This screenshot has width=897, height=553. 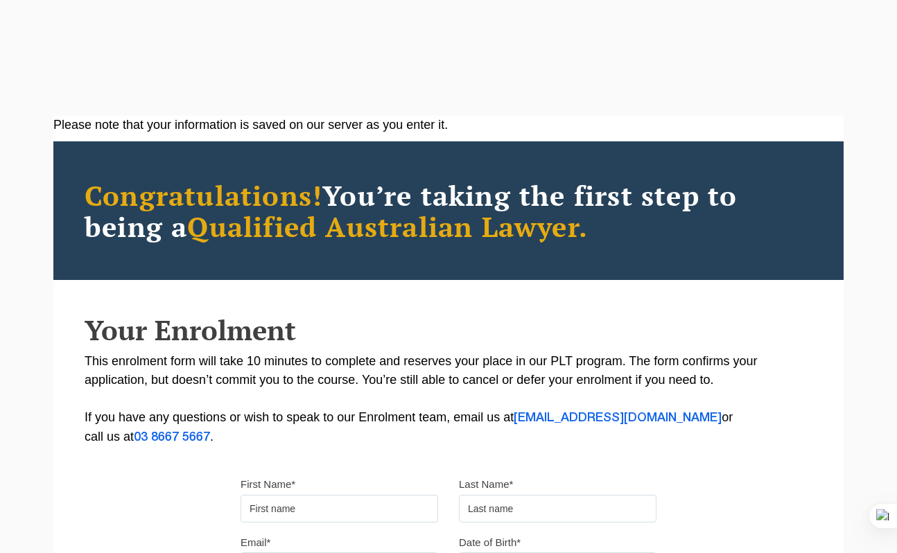 I want to click on label: Last Name*, so click(x=486, y=485).